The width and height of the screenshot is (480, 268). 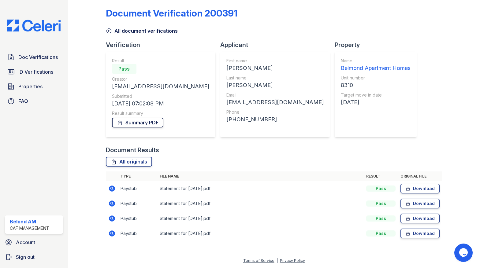 What do you see at coordinates (25, 257) in the screenshot?
I see `span: Sign out` at bounding box center [25, 257].